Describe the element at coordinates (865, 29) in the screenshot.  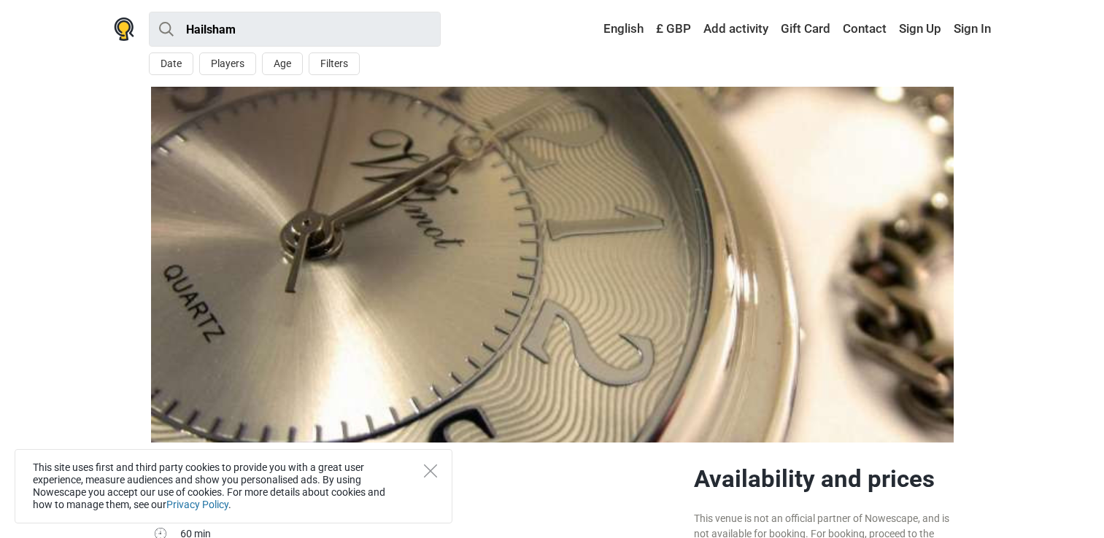
I see `a: Contact` at that location.